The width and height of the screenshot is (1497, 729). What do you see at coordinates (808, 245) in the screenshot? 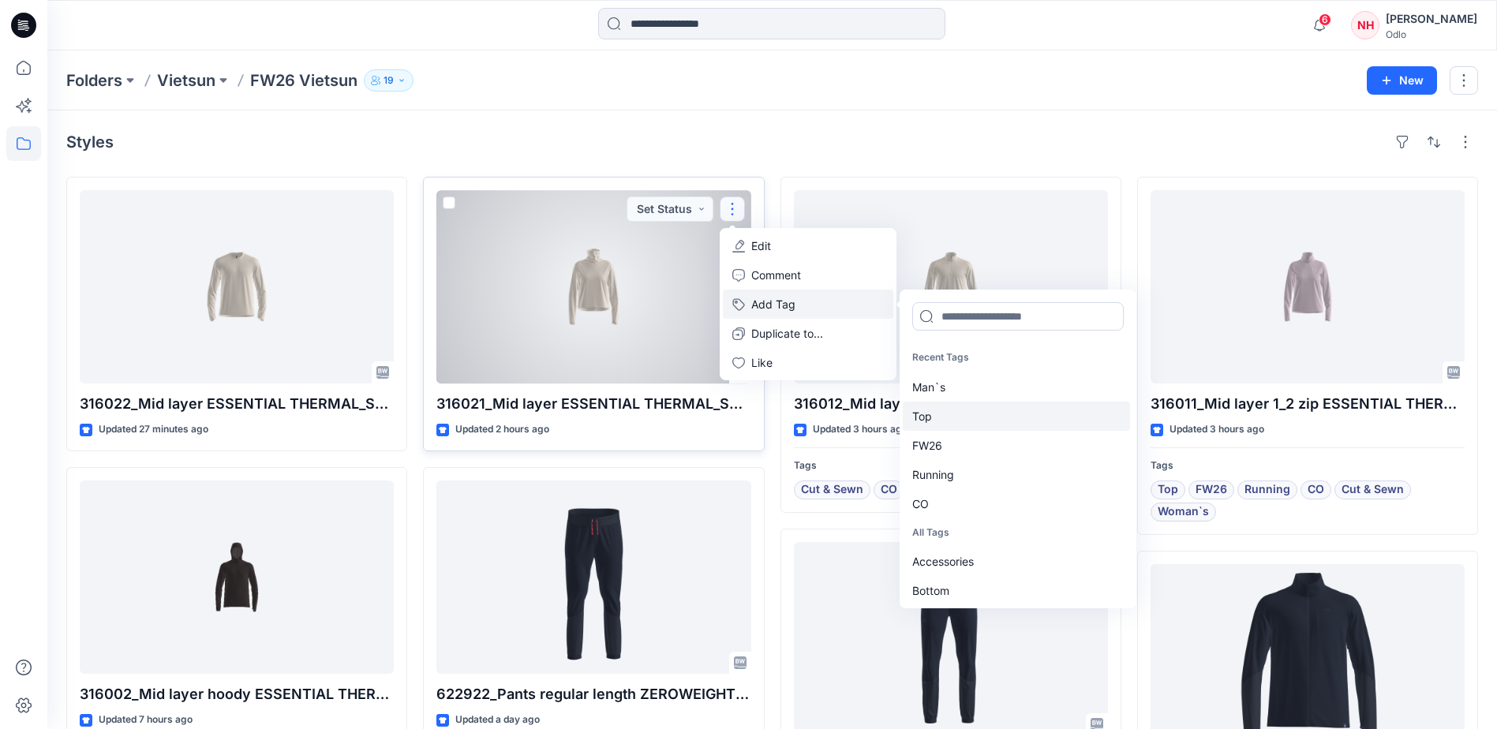
I see `a: Edit` at bounding box center [808, 245].